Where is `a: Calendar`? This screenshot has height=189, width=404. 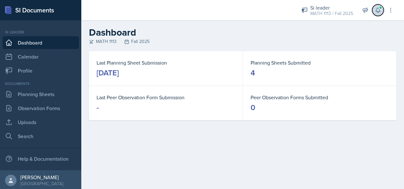
a: Calendar is located at coordinates (41, 57).